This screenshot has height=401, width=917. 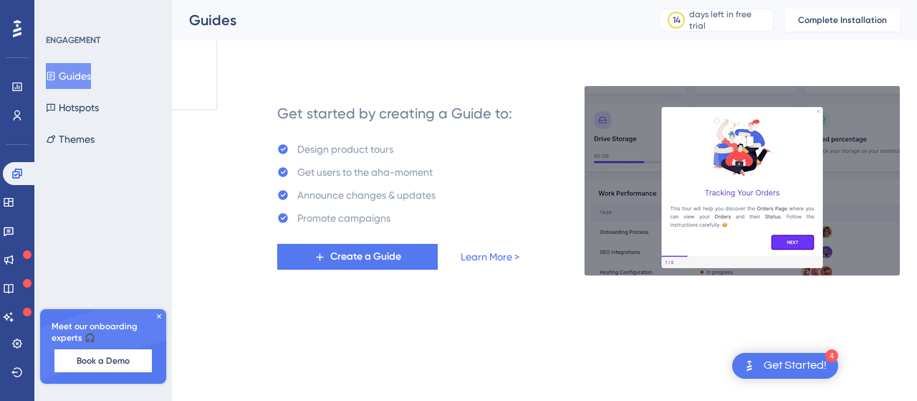 What do you see at coordinates (677, 20) in the screenshot?
I see `div: 14` at bounding box center [677, 20].